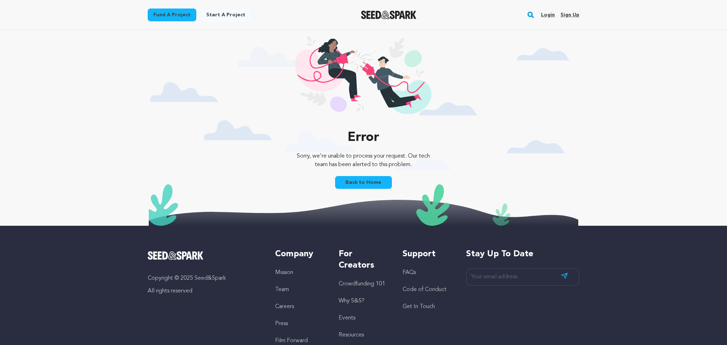  Describe the element at coordinates (363, 182) in the screenshot. I see `a: Back to Home` at that location.